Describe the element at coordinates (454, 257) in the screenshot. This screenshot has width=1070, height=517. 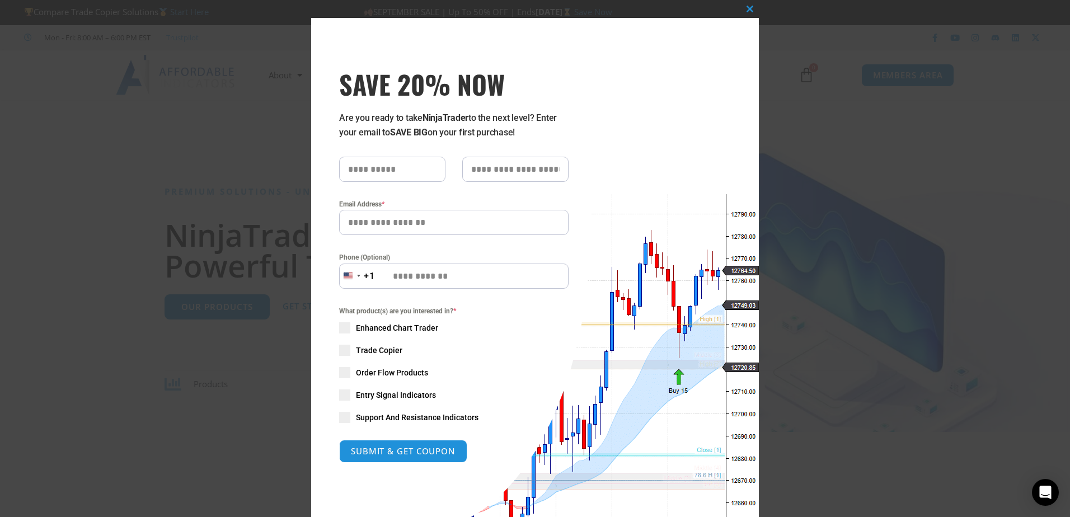
I see `label: Phone (Optional)` at that location.